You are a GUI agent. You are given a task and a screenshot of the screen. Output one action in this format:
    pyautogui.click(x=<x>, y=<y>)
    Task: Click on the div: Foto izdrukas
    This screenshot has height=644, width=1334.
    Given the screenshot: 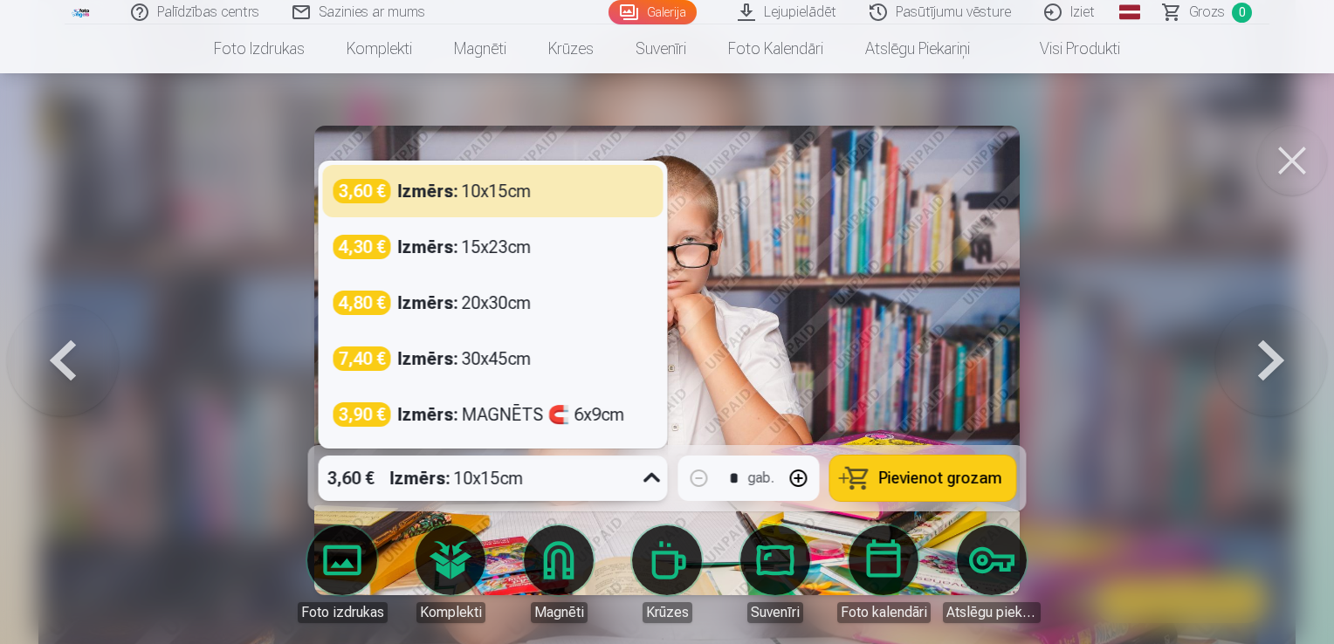 What is the action you would take?
    pyautogui.click(x=342, y=613)
    